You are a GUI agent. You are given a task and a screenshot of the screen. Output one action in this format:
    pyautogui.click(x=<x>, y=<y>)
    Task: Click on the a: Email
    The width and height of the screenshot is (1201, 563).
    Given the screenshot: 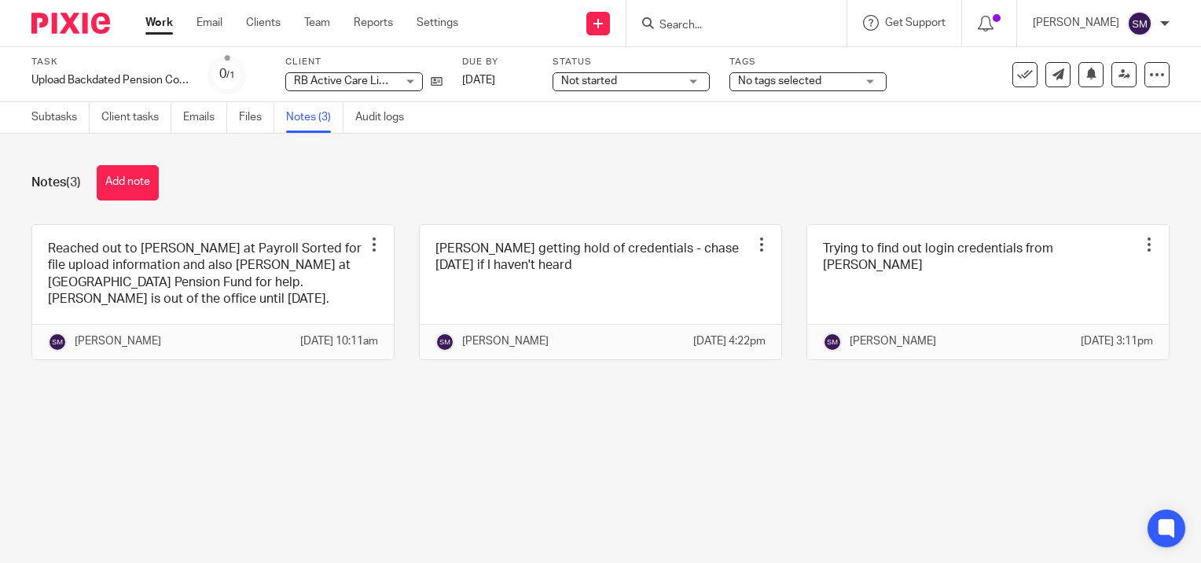 What is the action you would take?
    pyautogui.click(x=209, y=23)
    